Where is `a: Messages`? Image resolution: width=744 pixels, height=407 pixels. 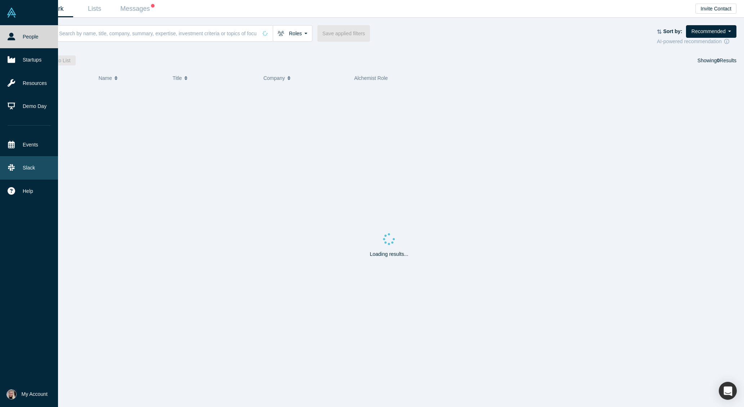
a: Messages is located at coordinates (137, 9).